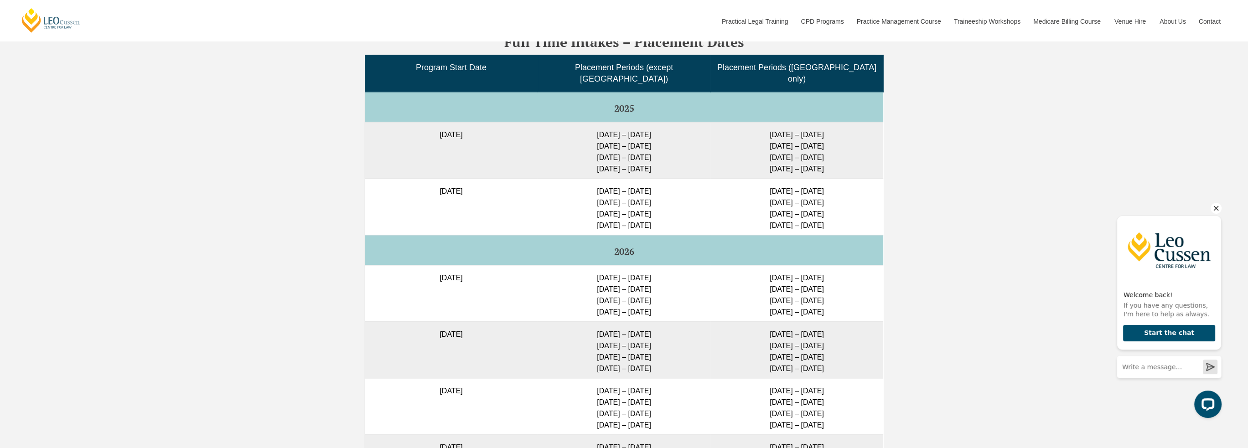 This screenshot has width=1248, height=448. What do you see at coordinates (1173, 21) in the screenshot?
I see `a: About Us` at bounding box center [1173, 21].